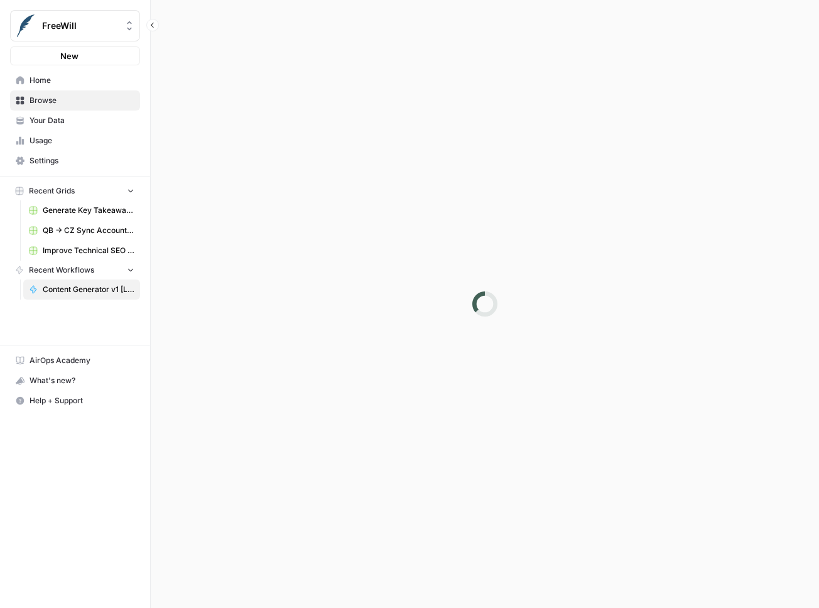 This screenshot has height=608, width=819. What do you see at coordinates (75, 161) in the screenshot?
I see `a: Settings` at bounding box center [75, 161].